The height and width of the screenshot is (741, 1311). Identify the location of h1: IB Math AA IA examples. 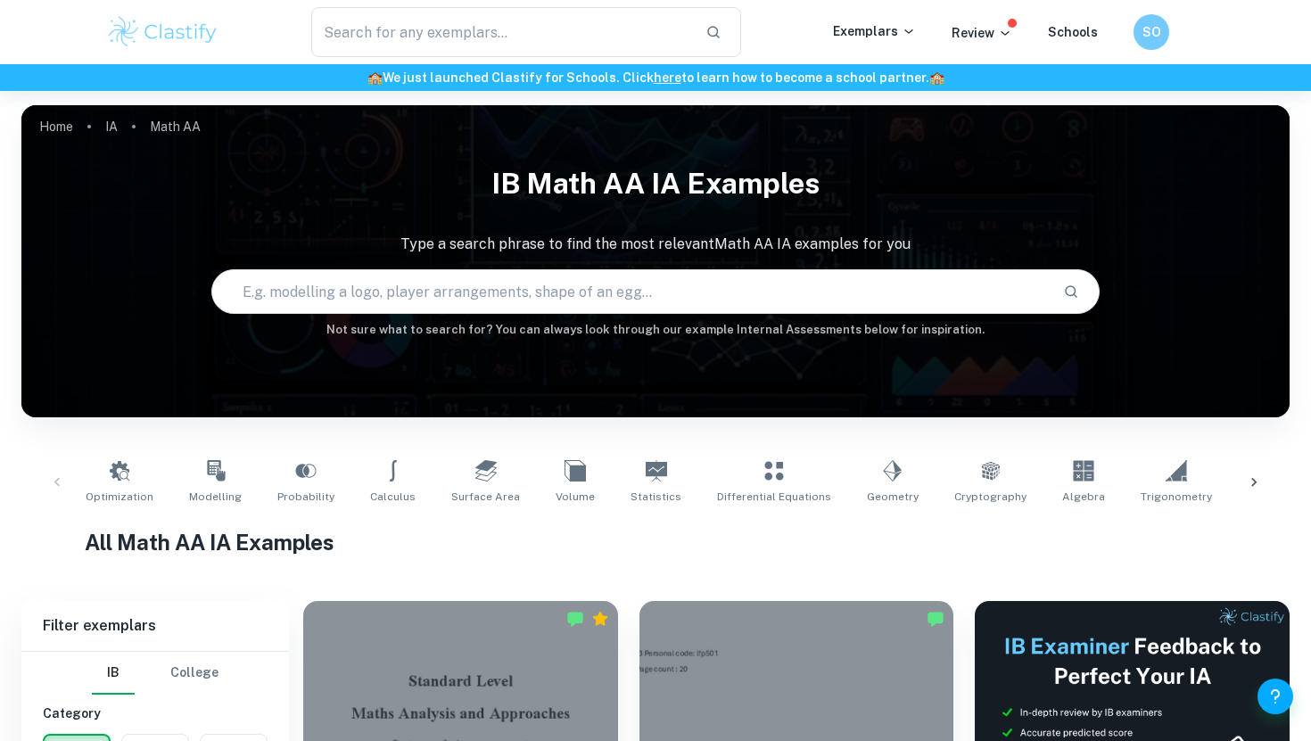
(656, 184).